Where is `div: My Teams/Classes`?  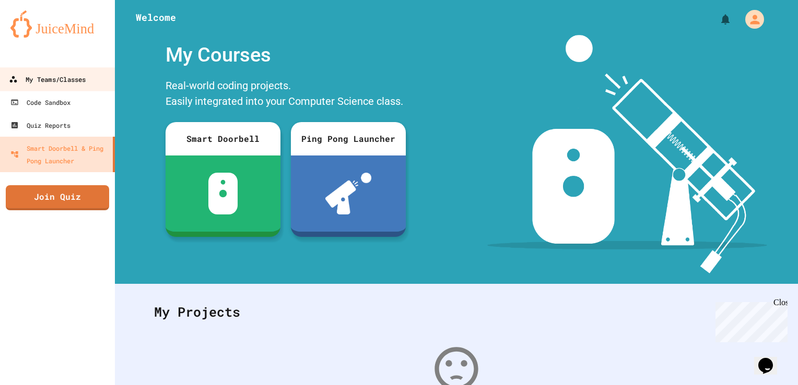
div: My Teams/Classes is located at coordinates (47, 79).